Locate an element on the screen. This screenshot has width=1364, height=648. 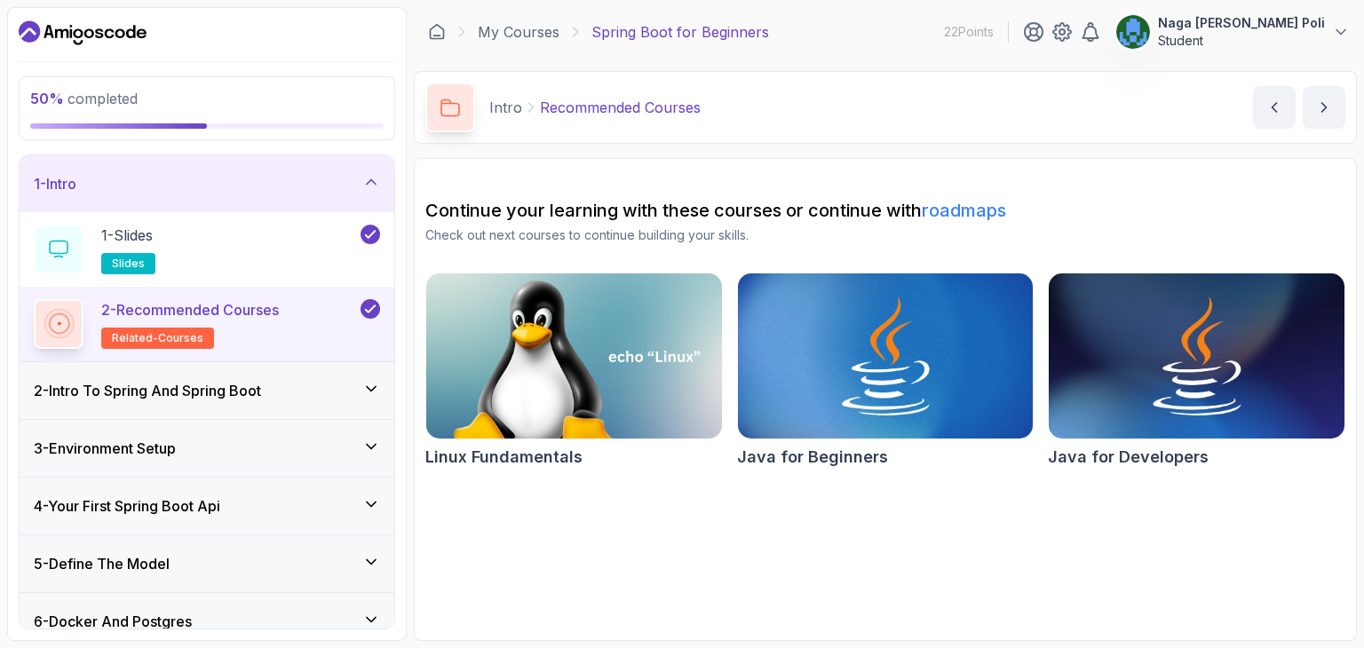
p: 22 Points is located at coordinates (969, 32).